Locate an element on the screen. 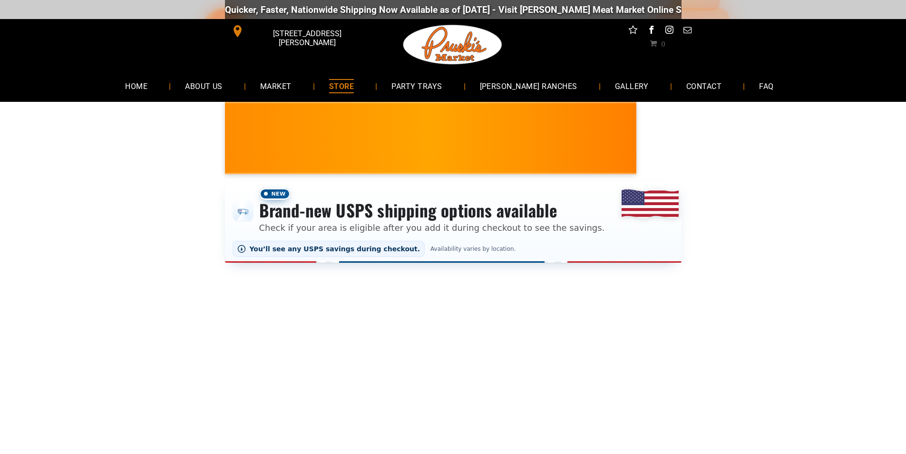 Image resolution: width=906 pixels, height=454 pixels. a: PARTY TRAYS is located at coordinates (417, 86).